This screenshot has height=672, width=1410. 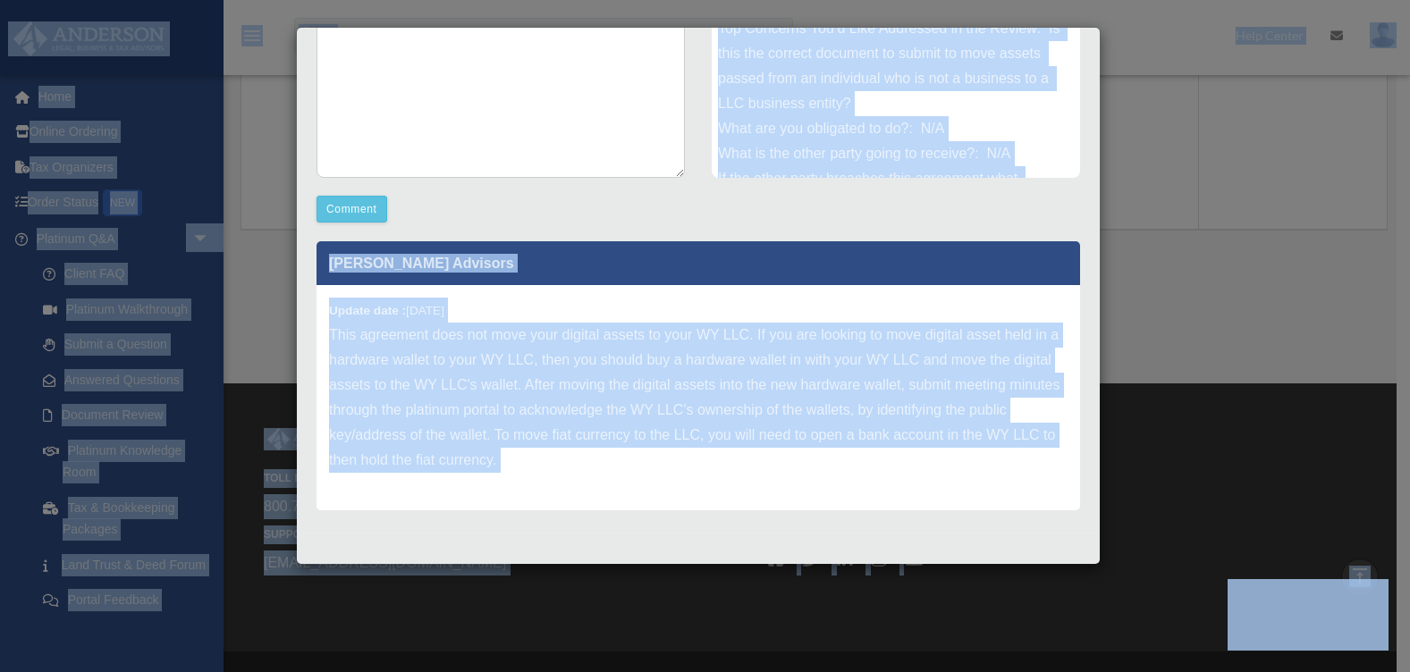 What do you see at coordinates (368, 310) in the screenshot?
I see `b: Update date :` at bounding box center [368, 310].